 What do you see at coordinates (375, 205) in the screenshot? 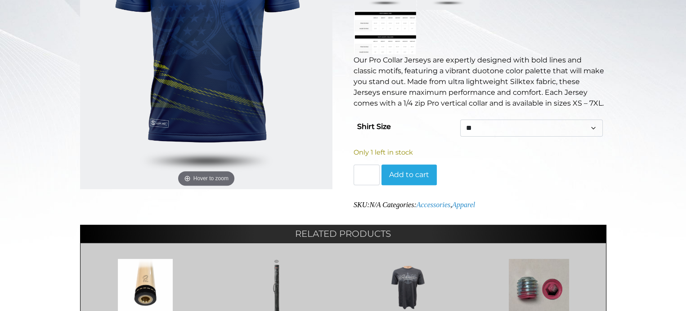
I see `span: N/A` at bounding box center [375, 205].